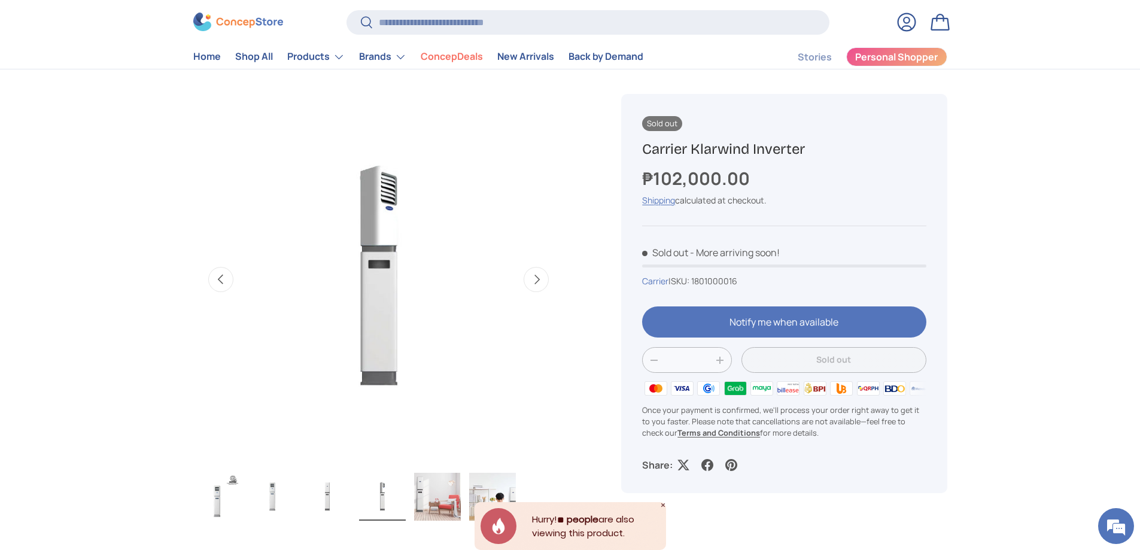 The height and width of the screenshot is (550, 1140). What do you see at coordinates (382, 57) in the screenshot?
I see `summary: Brands` at bounding box center [382, 57].